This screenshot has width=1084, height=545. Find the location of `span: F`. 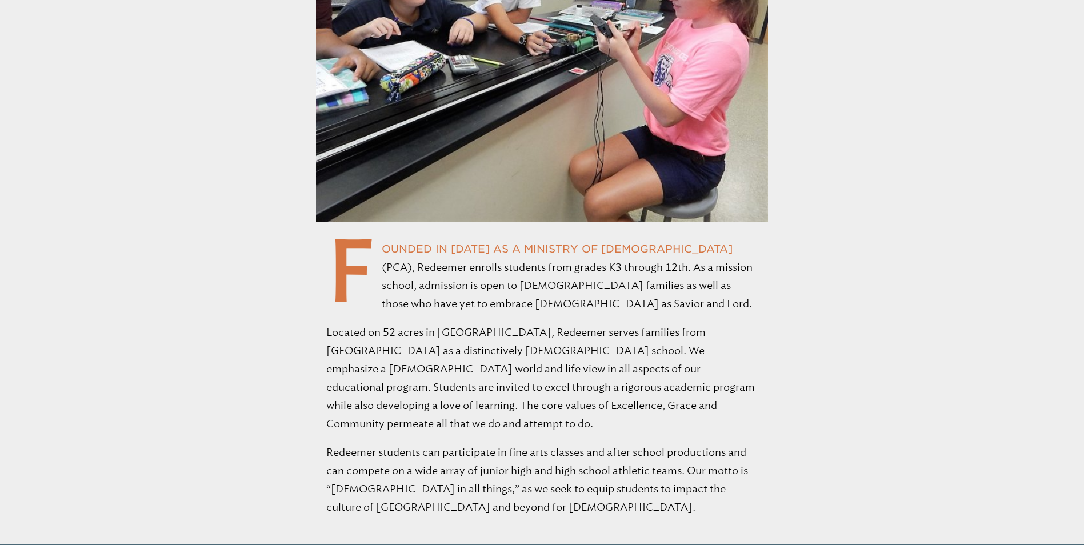

span: F is located at coordinates (351, 271).